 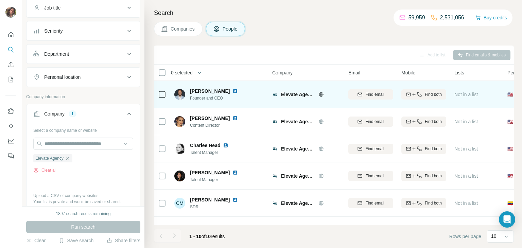 I want to click on button: Seniority, so click(x=83, y=31).